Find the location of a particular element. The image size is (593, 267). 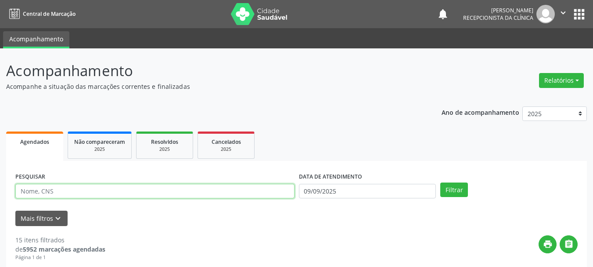

span: Não compareceram is located at coordinates (100, 141).